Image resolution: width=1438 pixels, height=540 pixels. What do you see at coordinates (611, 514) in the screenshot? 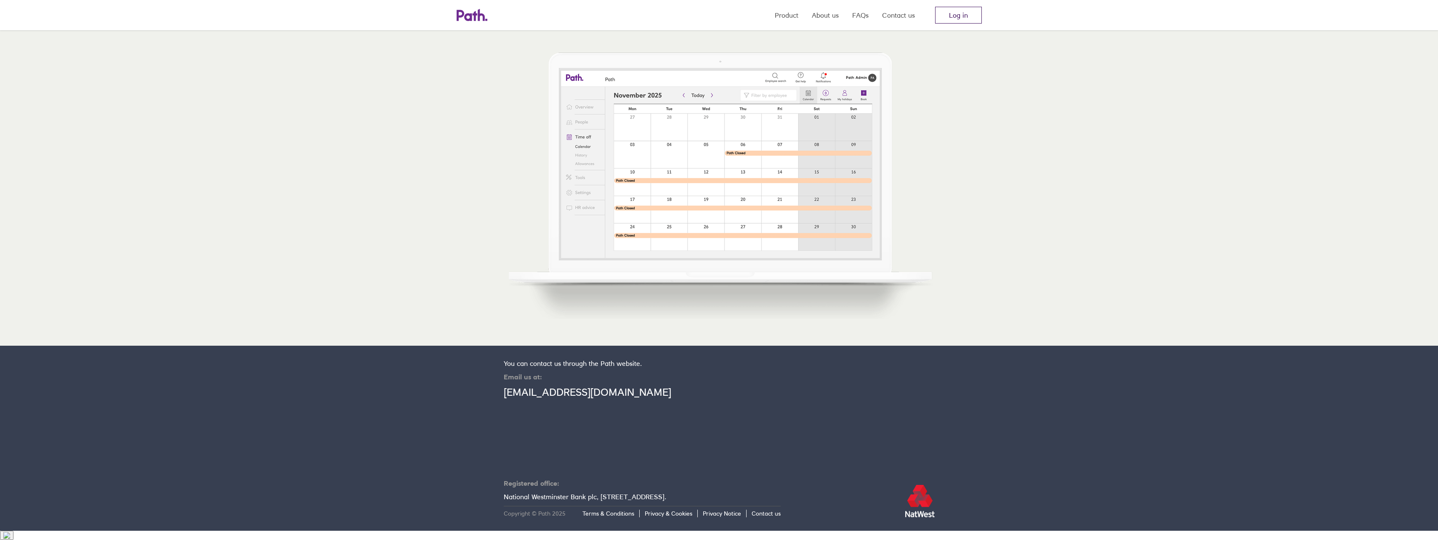
I see `a: Terms & Conditions` at bounding box center [611, 514].